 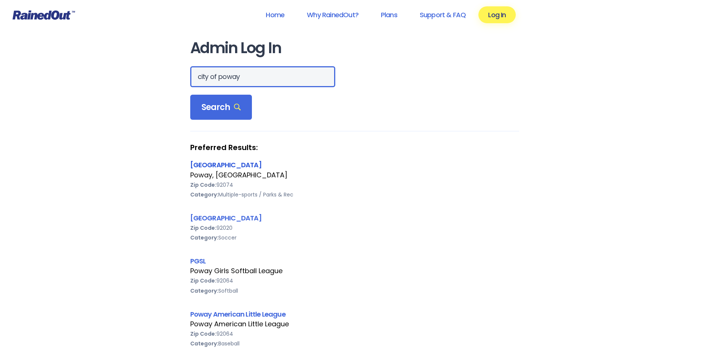 What do you see at coordinates (355, 48) in the screenshot?
I see `h1: Admin Log In` at bounding box center [355, 48].